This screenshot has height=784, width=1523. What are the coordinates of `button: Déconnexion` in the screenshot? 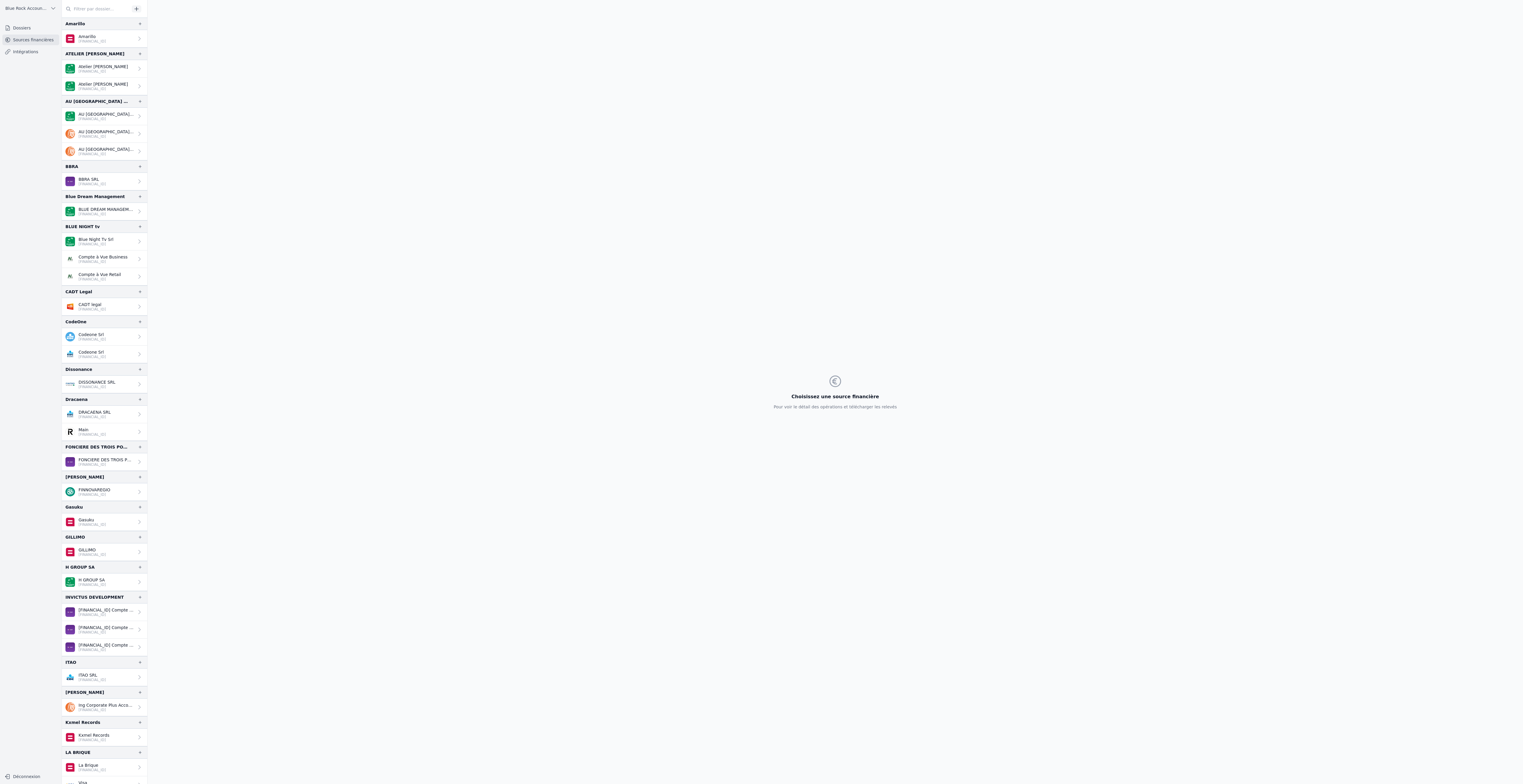 It's located at (31, 776).